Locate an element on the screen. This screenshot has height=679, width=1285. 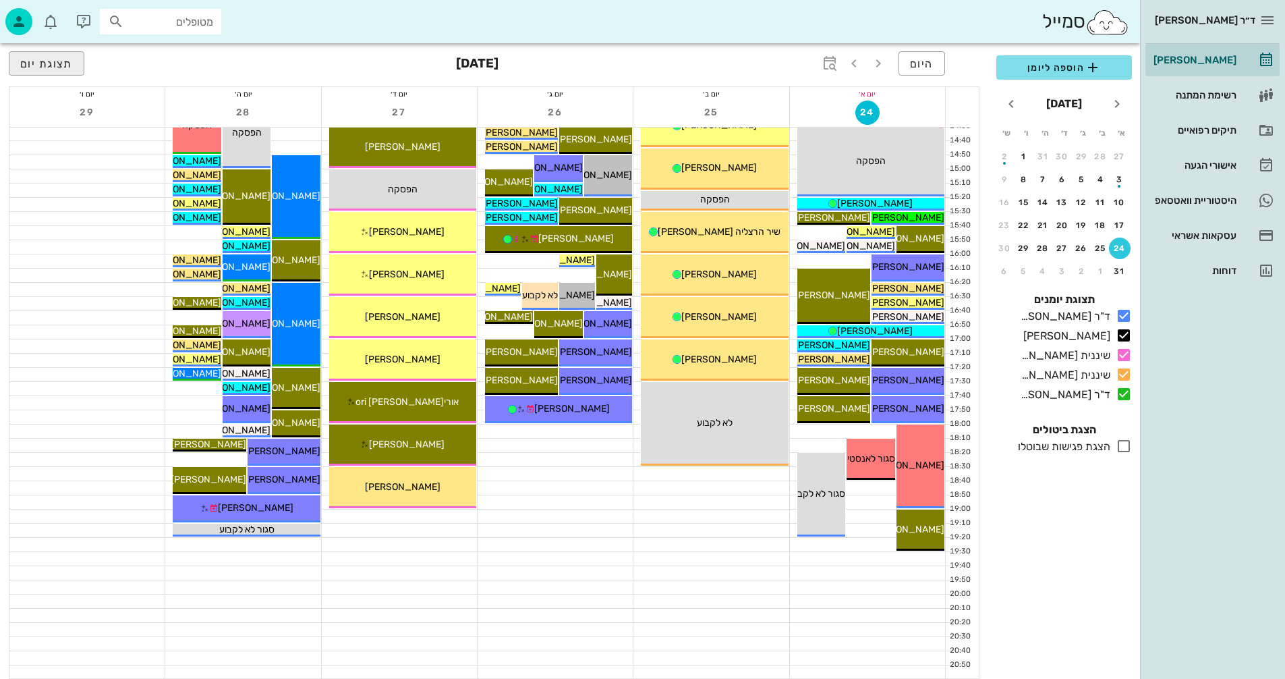
div: 15:00 is located at coordinates (959, 169).